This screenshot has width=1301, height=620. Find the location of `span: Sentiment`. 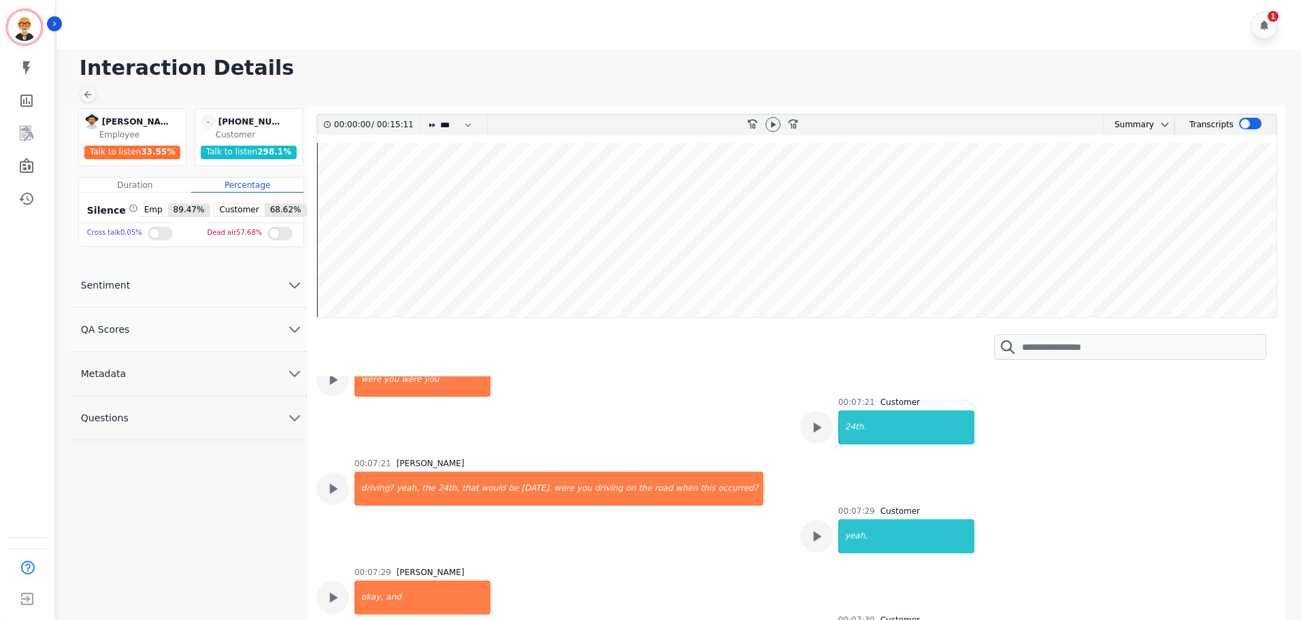

span: Sentiment is located at coordinates (105, 285).